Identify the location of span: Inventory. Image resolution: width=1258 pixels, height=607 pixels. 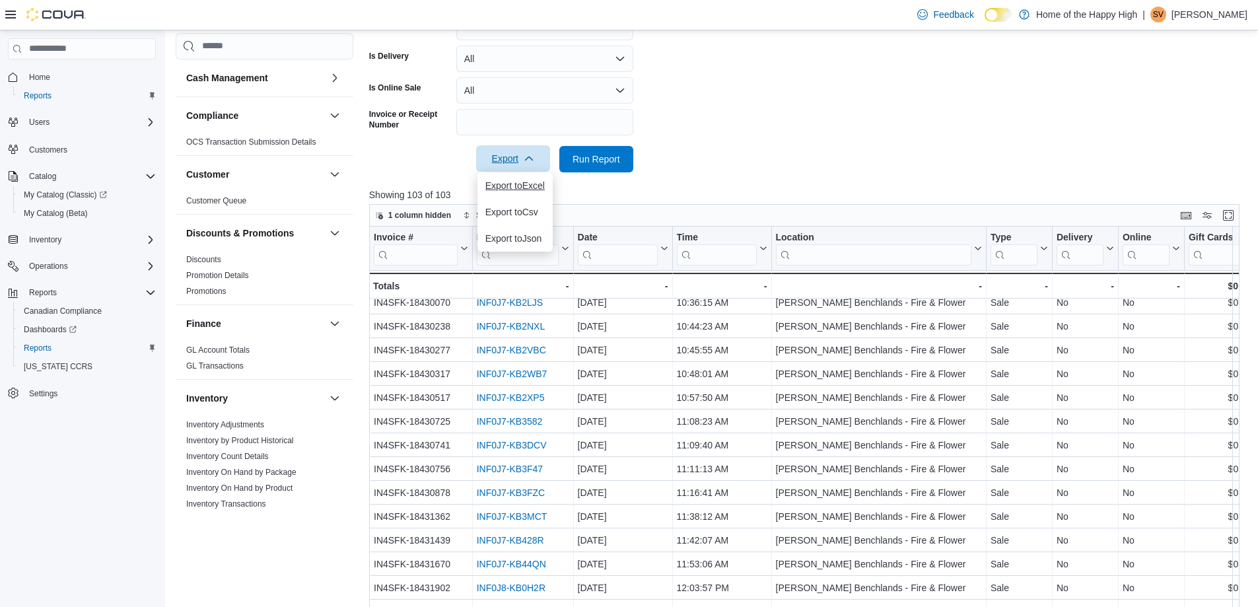
(90, 240).